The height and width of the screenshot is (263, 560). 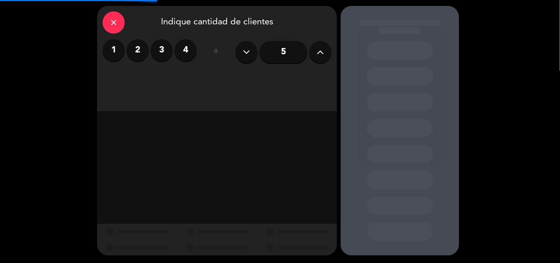 I want to click on label: 3, so click(x=162, y=50).